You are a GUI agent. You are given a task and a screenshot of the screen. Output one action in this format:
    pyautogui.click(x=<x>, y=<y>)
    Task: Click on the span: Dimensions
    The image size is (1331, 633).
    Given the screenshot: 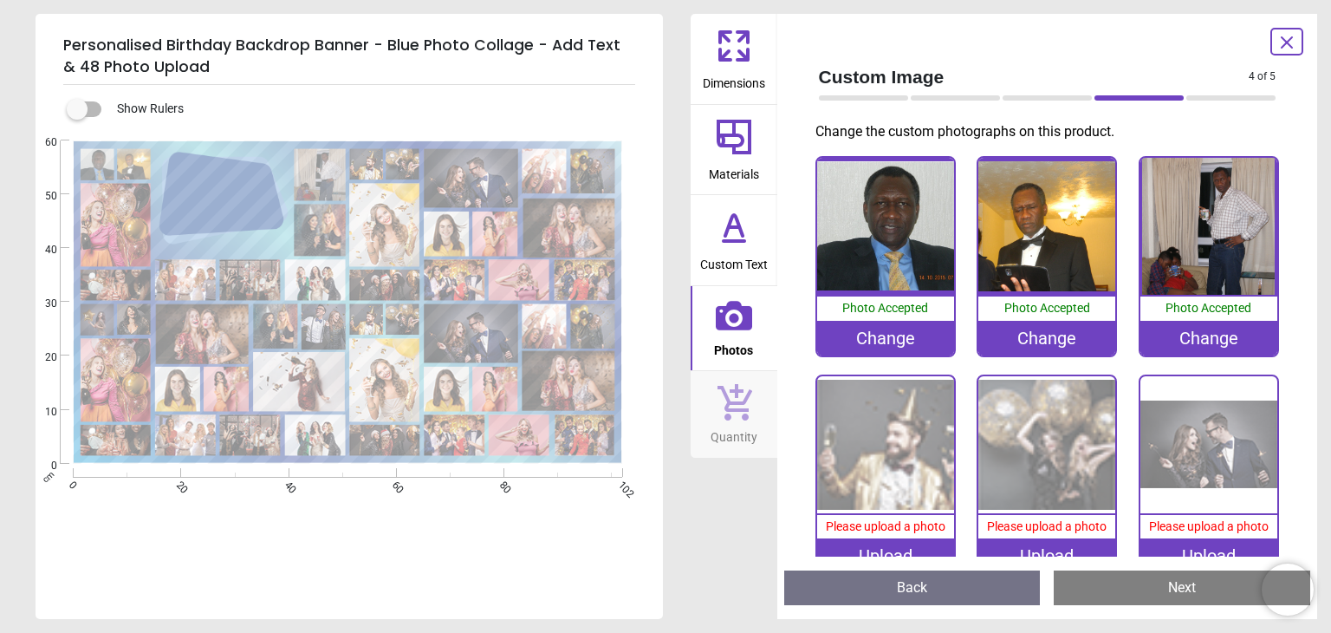 What is the action you would take?
    pyautogui.click(x=734, y=80)
    